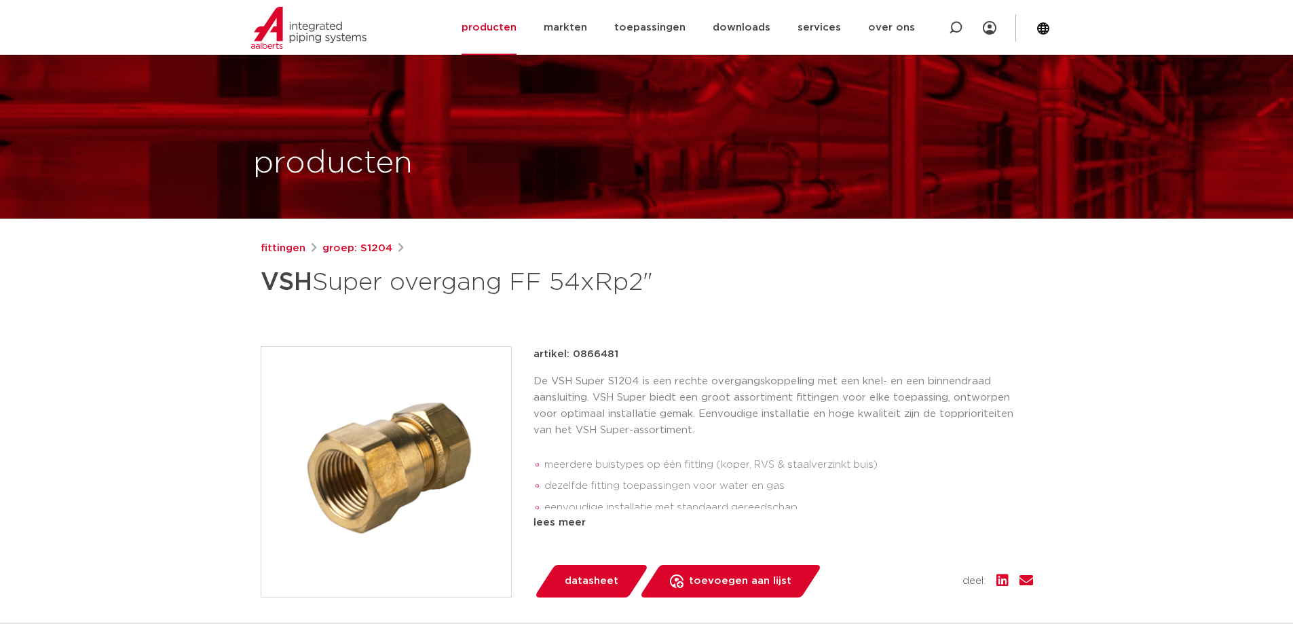 Image resolution: width=1293 pixels, height=624 pixels. I want to click on img: Product Image for VSH Super overgang FF 54xRp2", so click(386, 472).